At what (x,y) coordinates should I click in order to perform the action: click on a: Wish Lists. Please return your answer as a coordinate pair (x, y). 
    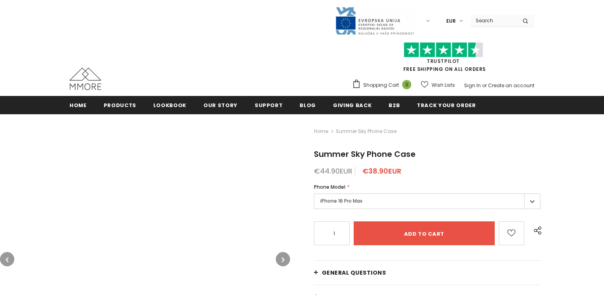
    Looking at the image, I should click on (438, 85).